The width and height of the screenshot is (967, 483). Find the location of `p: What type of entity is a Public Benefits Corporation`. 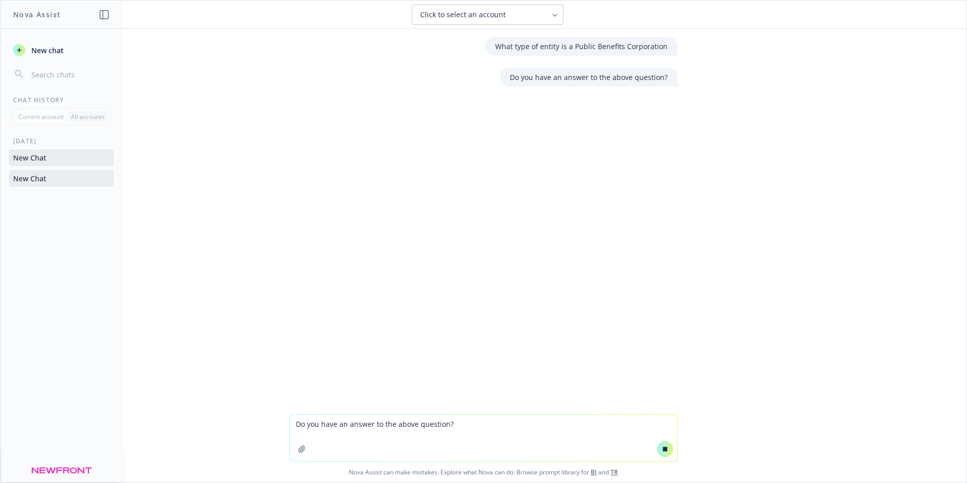

p: What type of entity is a Public Benefits Corporation is located at coordinates (581, 46).